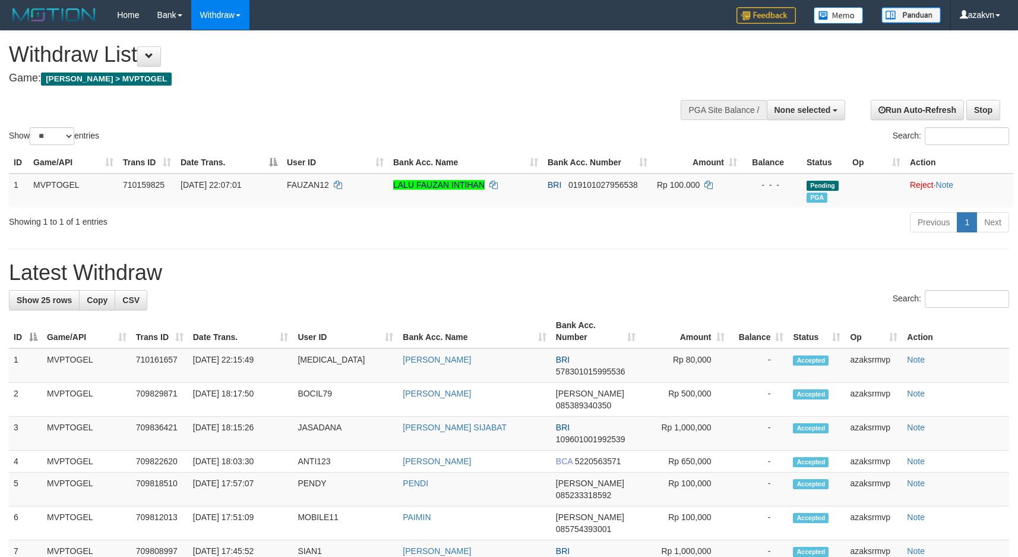 The width and height of the screenshot is (1018, 557). Describe the element at coordinates (97, 300) in the screenshot. I see `span: Copy` at that location.